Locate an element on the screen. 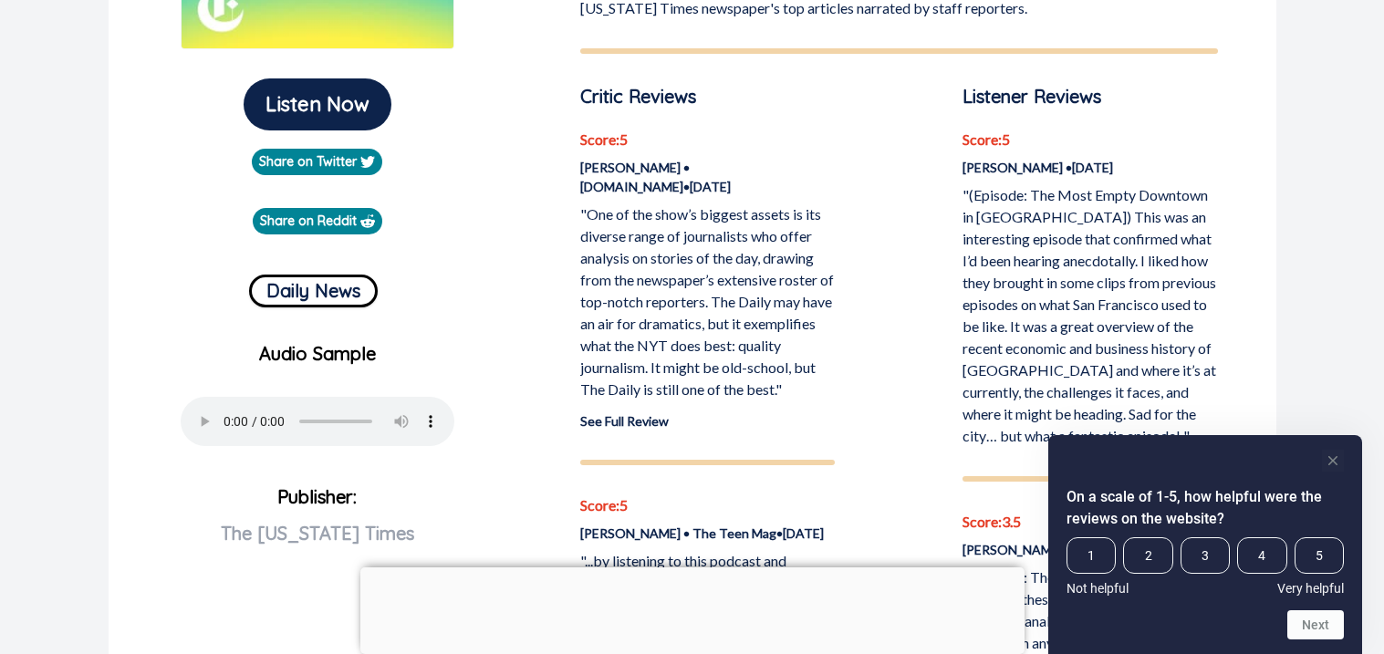 This screenshot has height=654, width=1384. span: Very helpful is located at coordinates (1310, 589).